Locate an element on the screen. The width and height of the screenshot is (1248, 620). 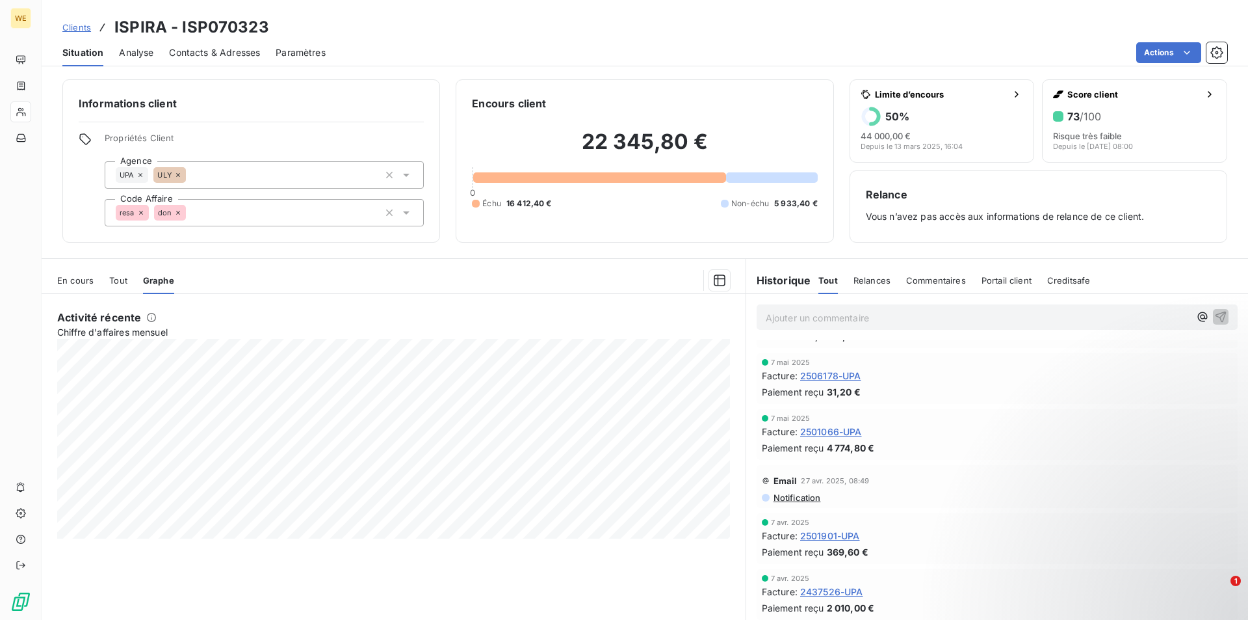
span: 2501066-UPA is located at coordinates (831, 431).